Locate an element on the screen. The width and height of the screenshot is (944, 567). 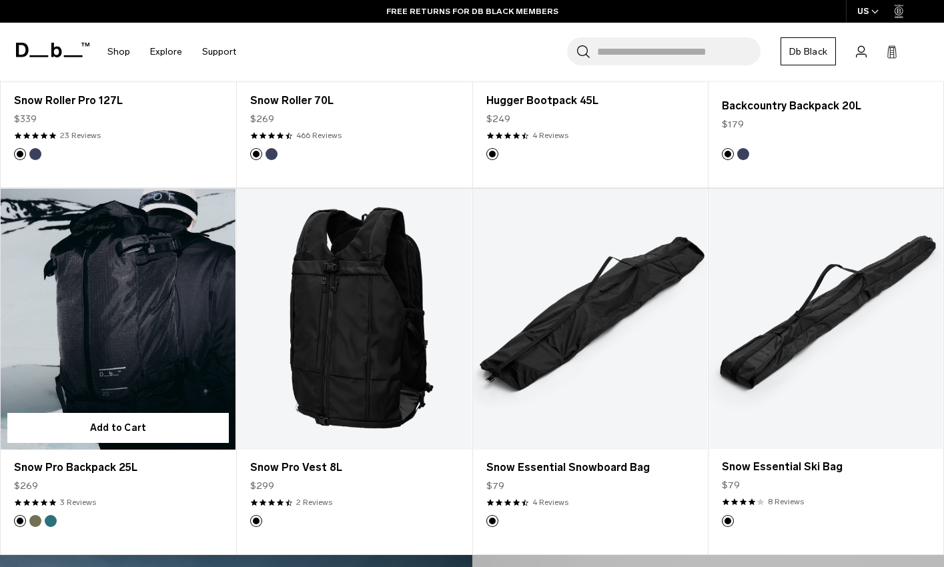
button: Midnight Teal is located at coordinates (51, 521).